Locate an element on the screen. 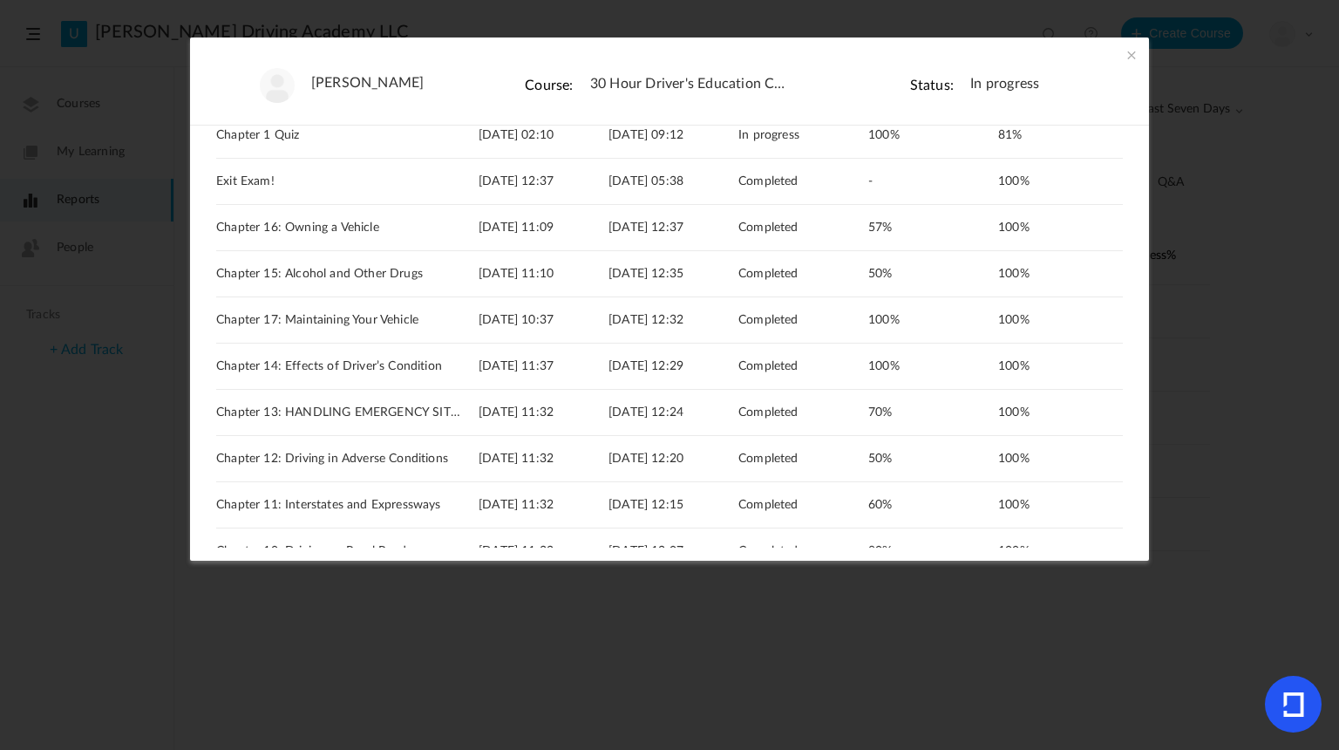 The image size is (1339, 750). span: Chapter 15: Alcohol and Other Drugs is located at coordinates (319, 274).